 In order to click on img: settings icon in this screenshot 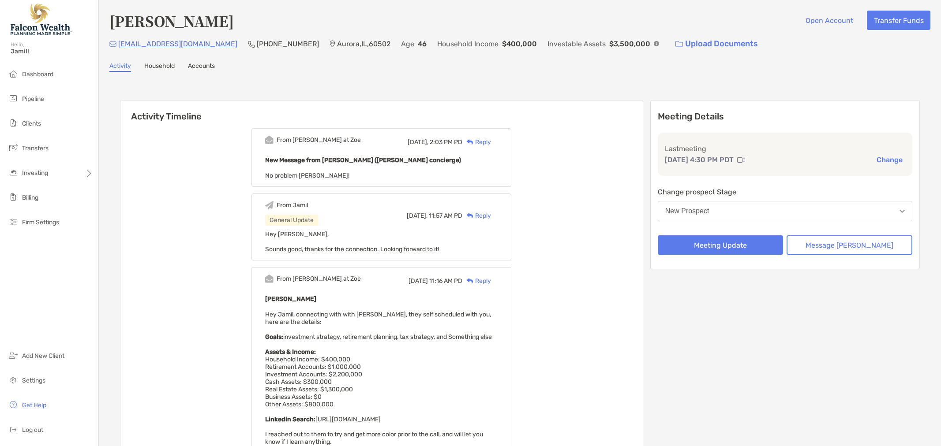, I will do `click(13, 380)`.